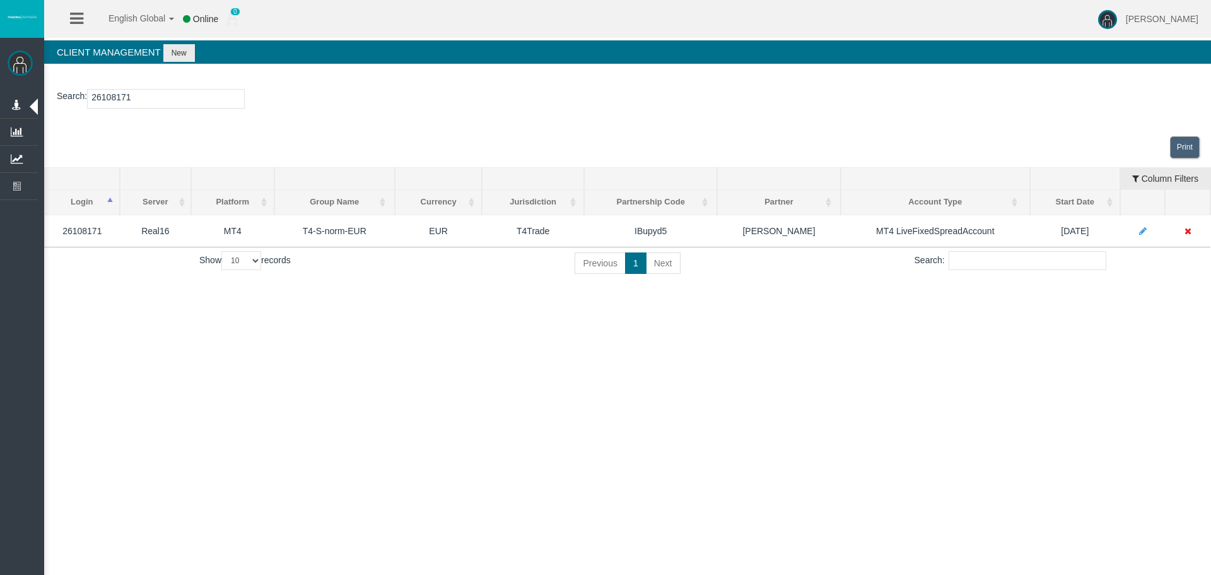 This screenshot has width=1211, height=575. I want to click on span: Online, so click(206, 19).